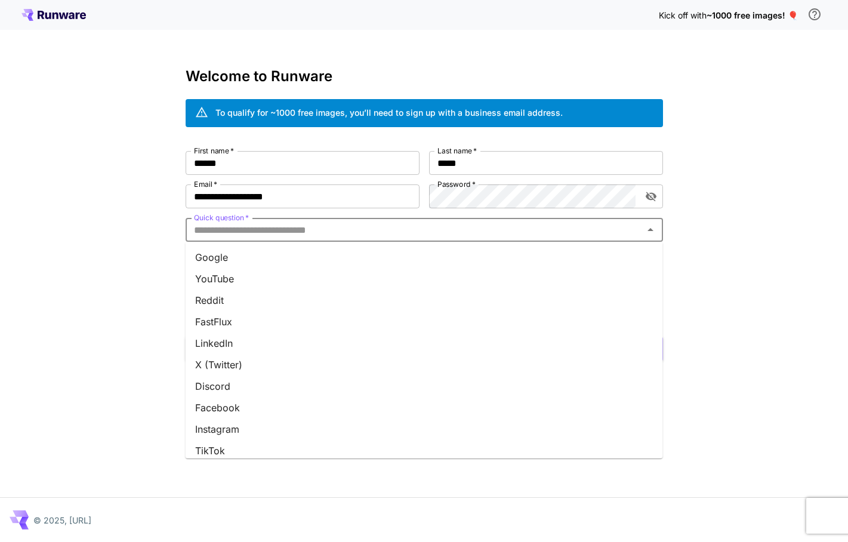 Image resolution: width=848 pixels, height=542 pixels. Describe the element at coordinates (424, 343) in the screenshot. I see `li: LinkedIn` at that location.